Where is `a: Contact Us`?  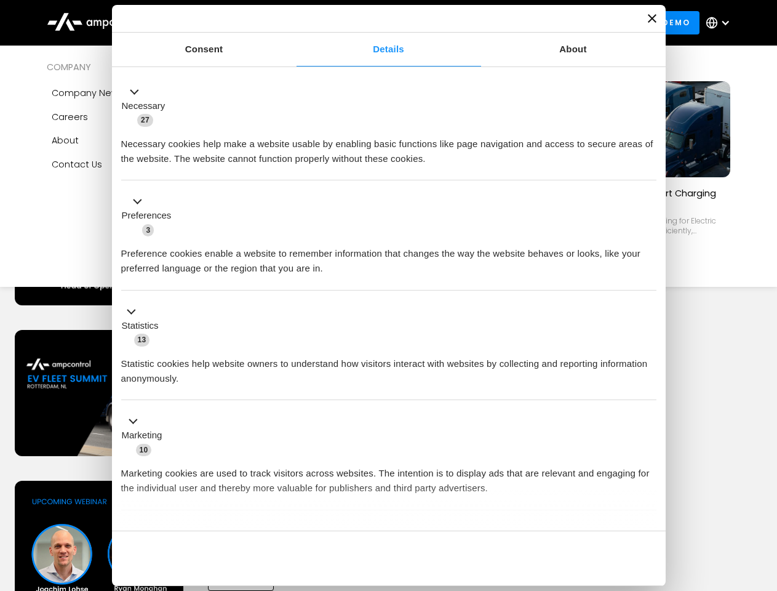 a: Contact Us is located at coordinates (123, 164).